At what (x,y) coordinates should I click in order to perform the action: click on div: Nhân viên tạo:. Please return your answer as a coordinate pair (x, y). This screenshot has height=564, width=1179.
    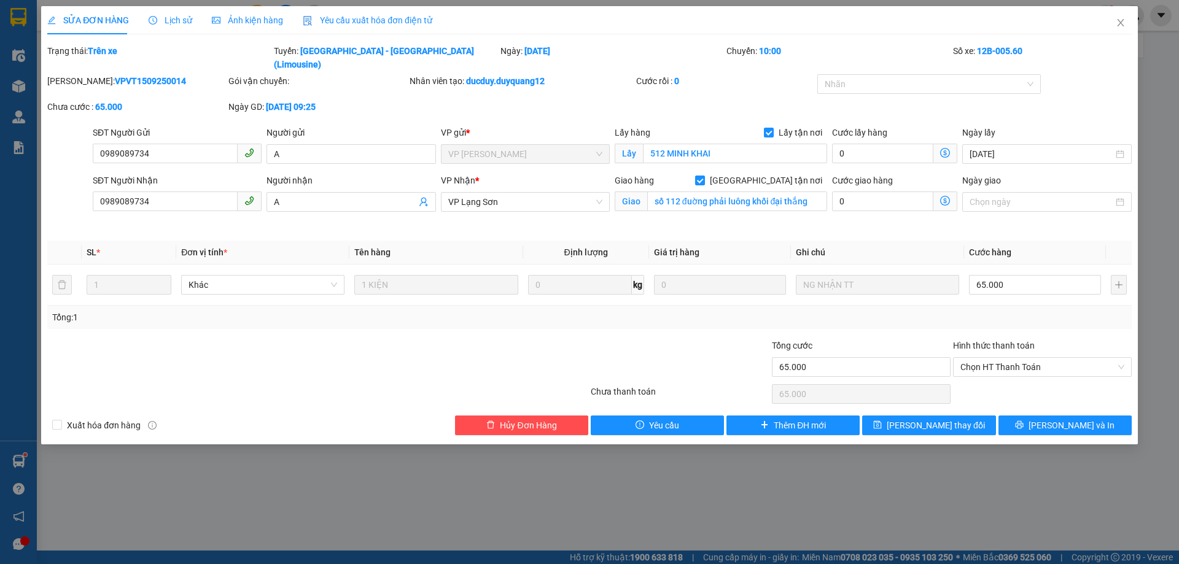
    Looking at the image, I should click on (521, 81).